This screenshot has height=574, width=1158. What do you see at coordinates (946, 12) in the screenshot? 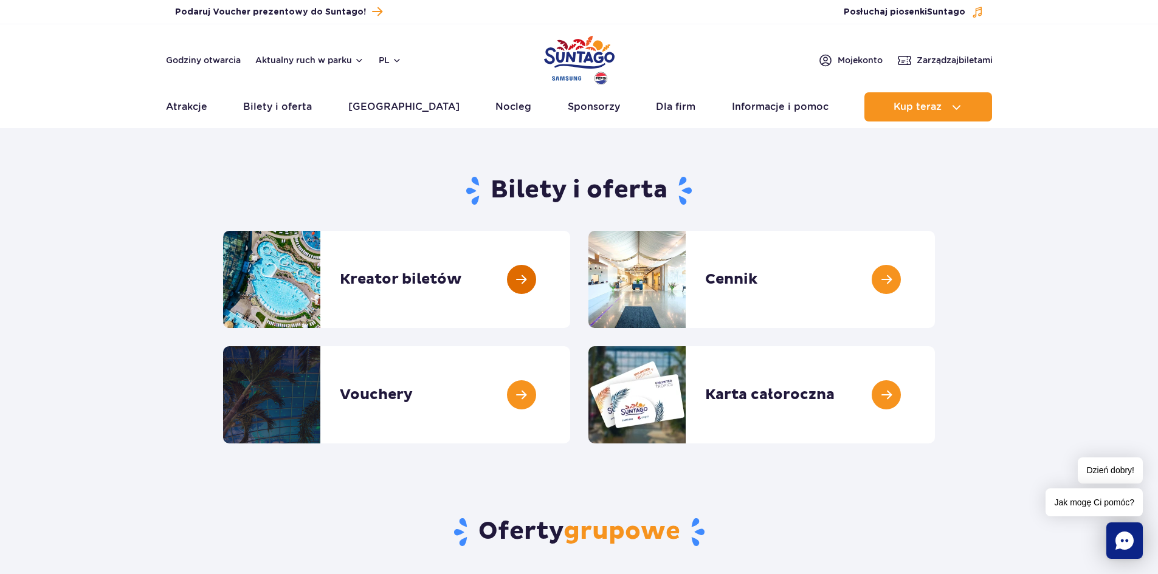
I see `span: Suntago` at bounding box center [946, 12].